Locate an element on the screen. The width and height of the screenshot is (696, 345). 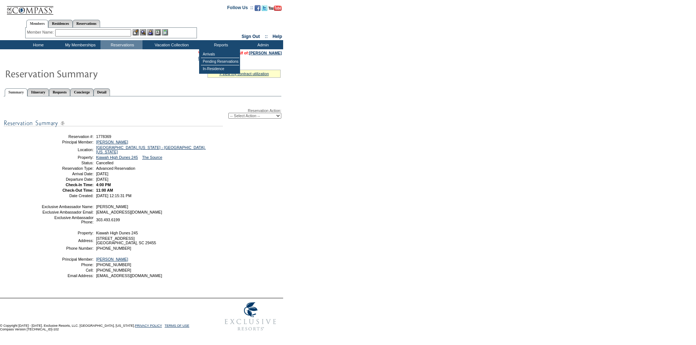
td: Pending Reservations is located at coordinates (220, 62).